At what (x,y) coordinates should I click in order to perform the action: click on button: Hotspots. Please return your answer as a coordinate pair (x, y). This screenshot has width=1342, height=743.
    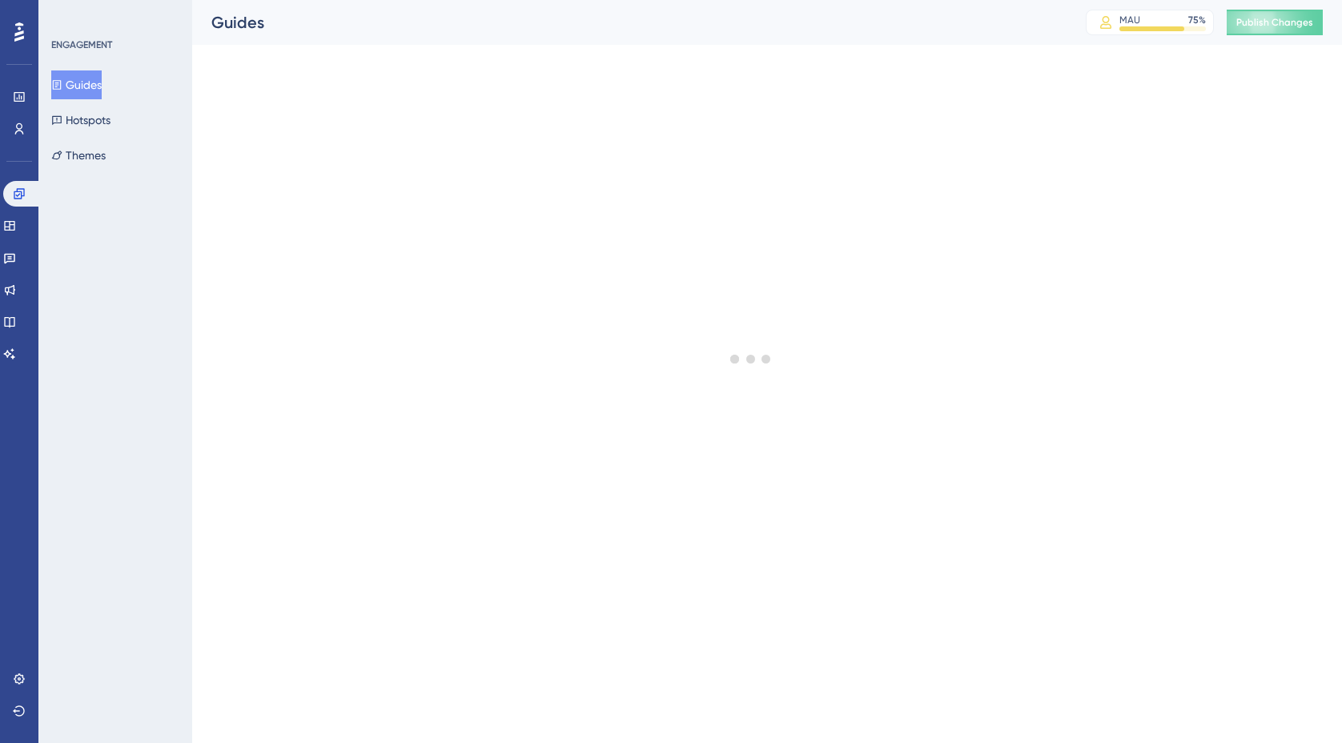
    Looking at the image, I should click on (81, 120).